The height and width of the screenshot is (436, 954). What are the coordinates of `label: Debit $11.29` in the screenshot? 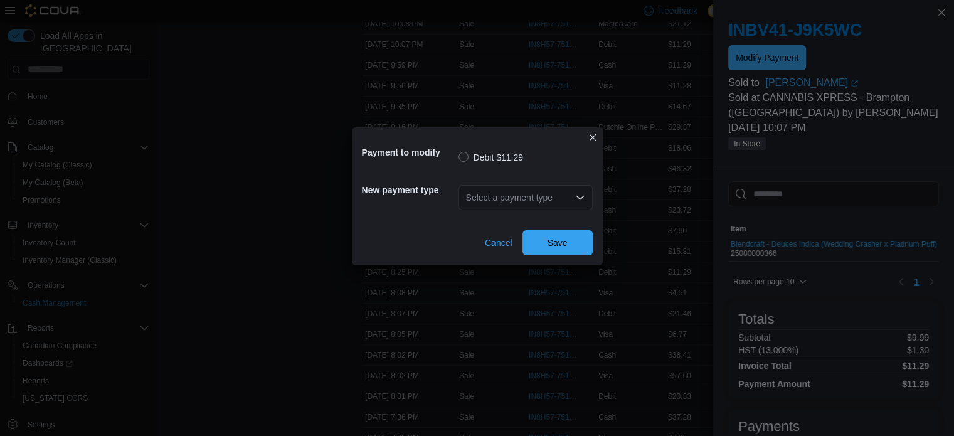 It's located at (490, 157).